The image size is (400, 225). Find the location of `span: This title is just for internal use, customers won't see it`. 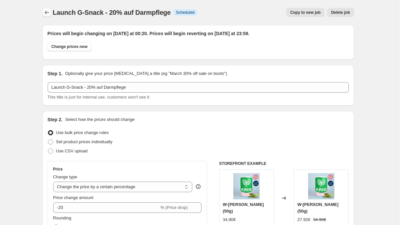

span: This title is just for internal use, customers won't see it is located at coordinates (99, 97).